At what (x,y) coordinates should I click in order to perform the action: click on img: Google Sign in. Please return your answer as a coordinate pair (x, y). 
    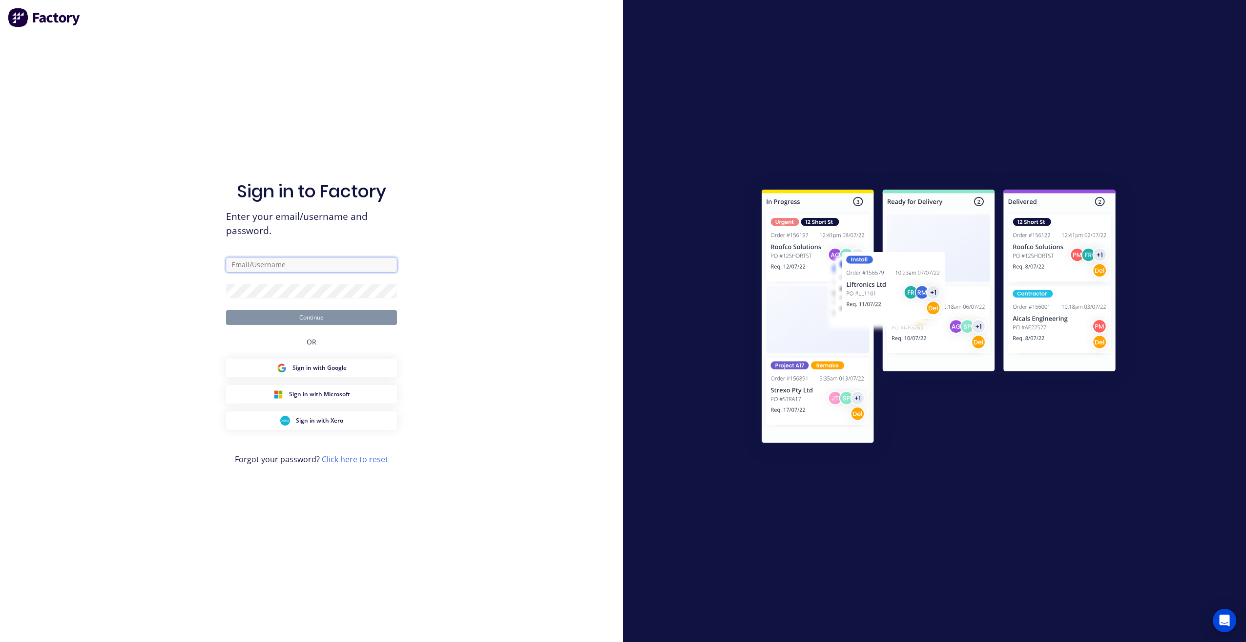
    Looking at the image, I should click on (282, 368).